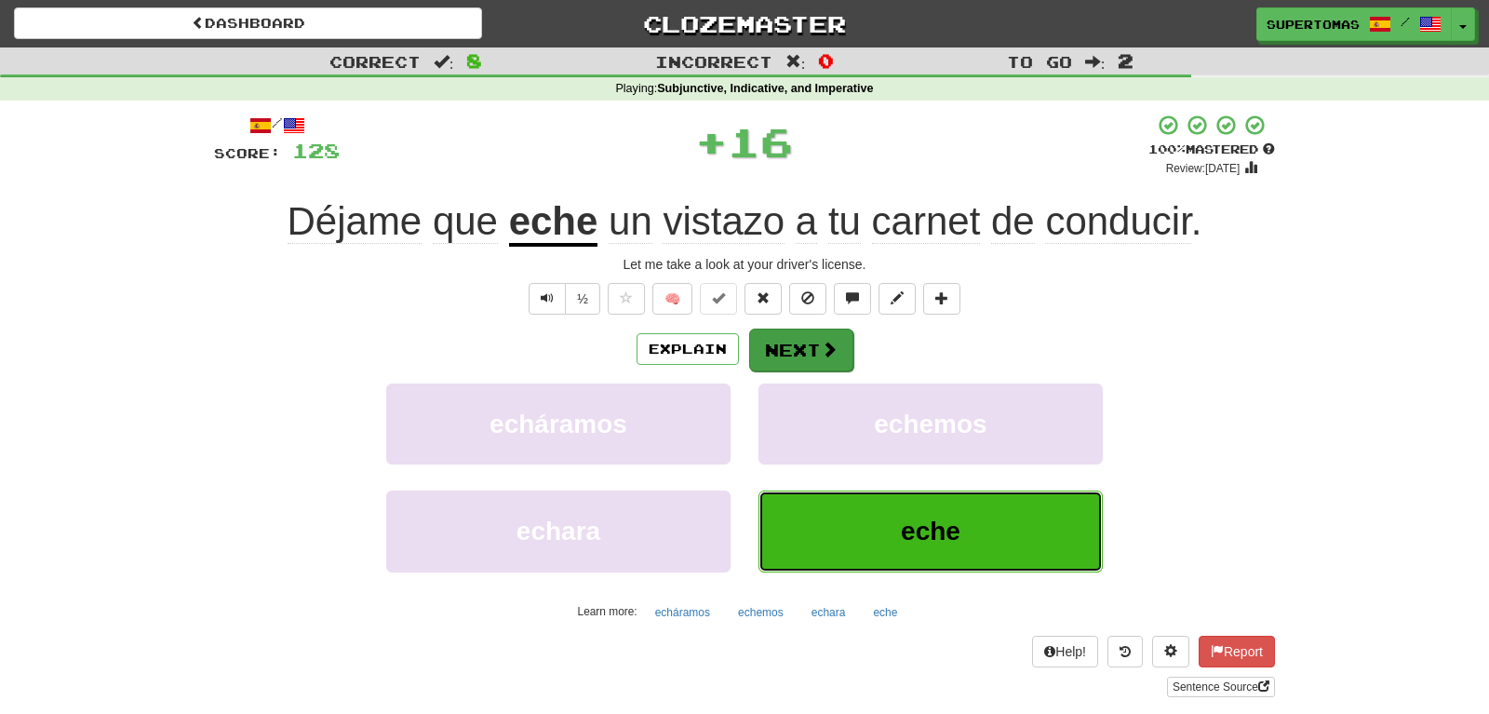 The height and width of the screenshot is (714, 1489). I want to click on span: echemos, so click(930, 423).